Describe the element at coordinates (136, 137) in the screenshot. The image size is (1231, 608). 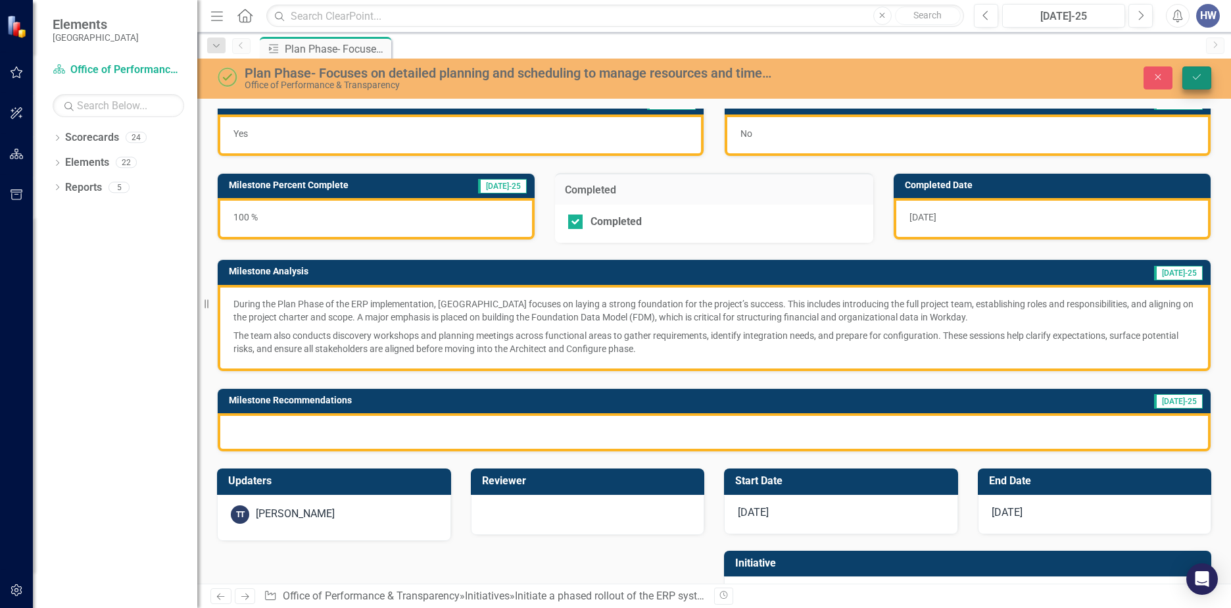
I see `div: 24` at that location.